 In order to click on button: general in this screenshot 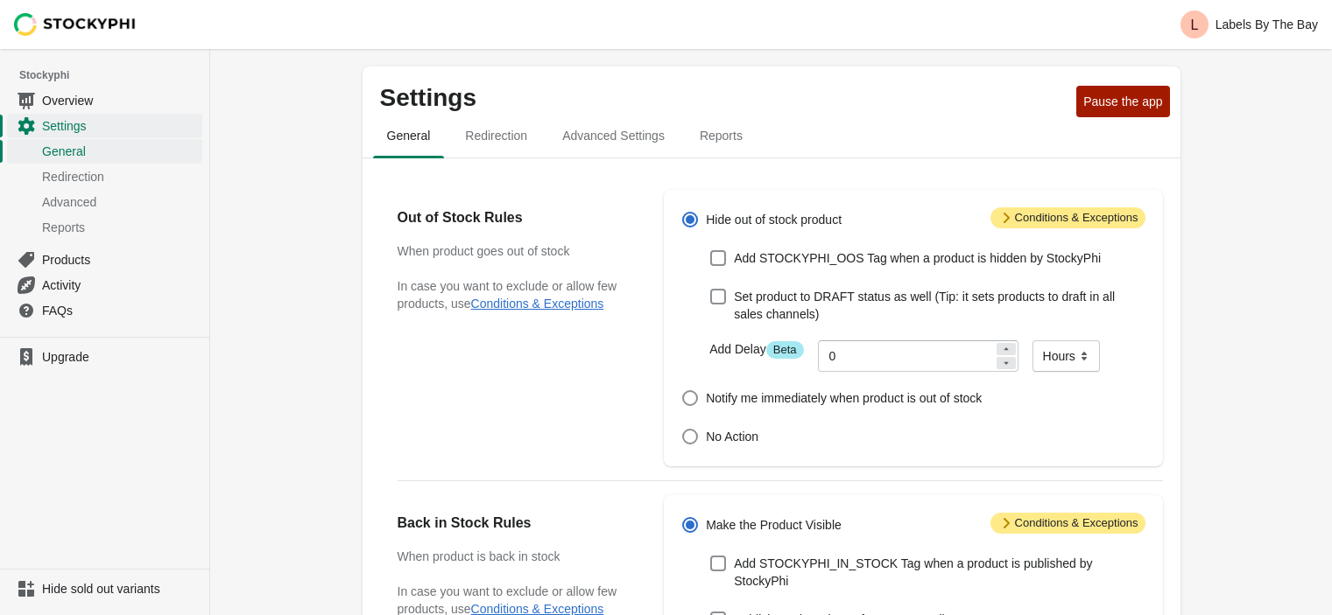, I will do `click(409, 136)`.